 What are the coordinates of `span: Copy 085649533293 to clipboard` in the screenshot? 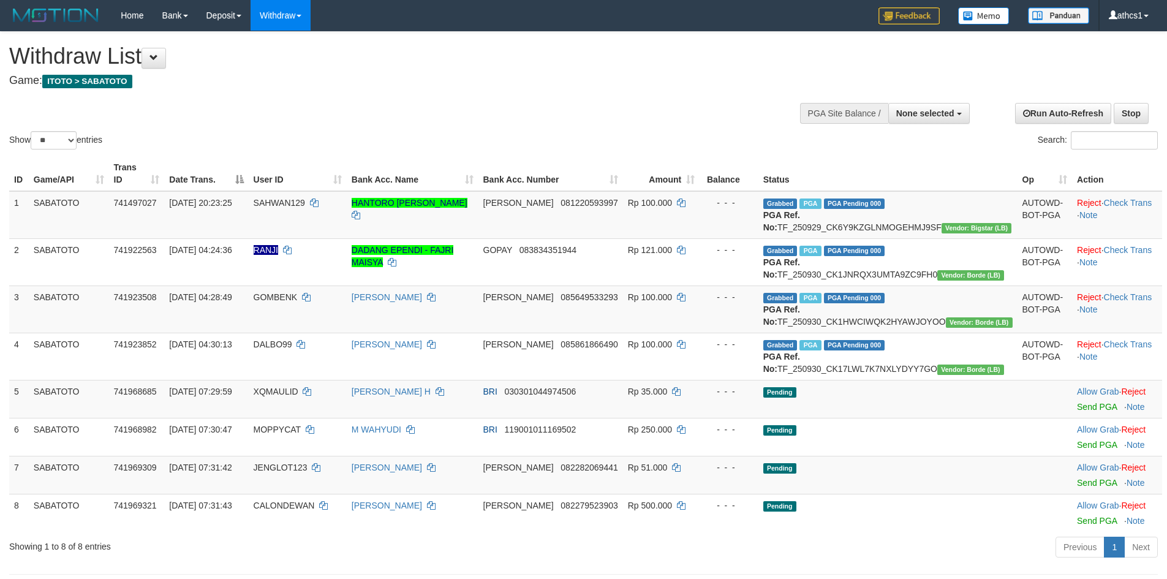 It's located at (589, 297).